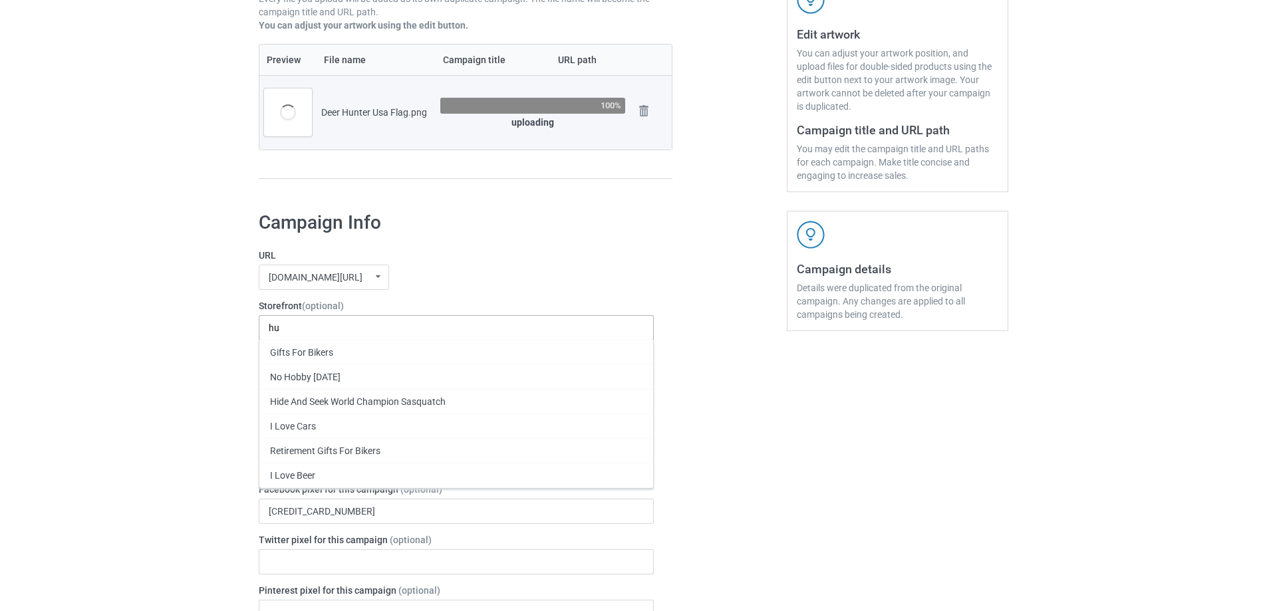  I want to click on th: File name, so click(376, 60).